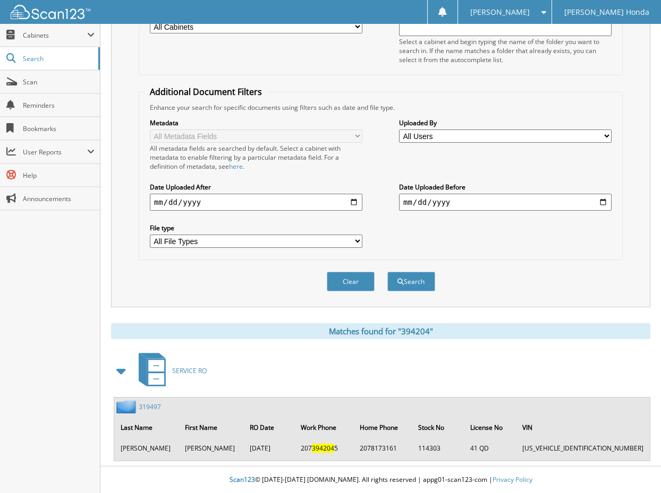 This screenshot has height=493, width=661. Describe the element at coordinates (55, 152) in the screenshot. I see `span: User Reports` at that location.